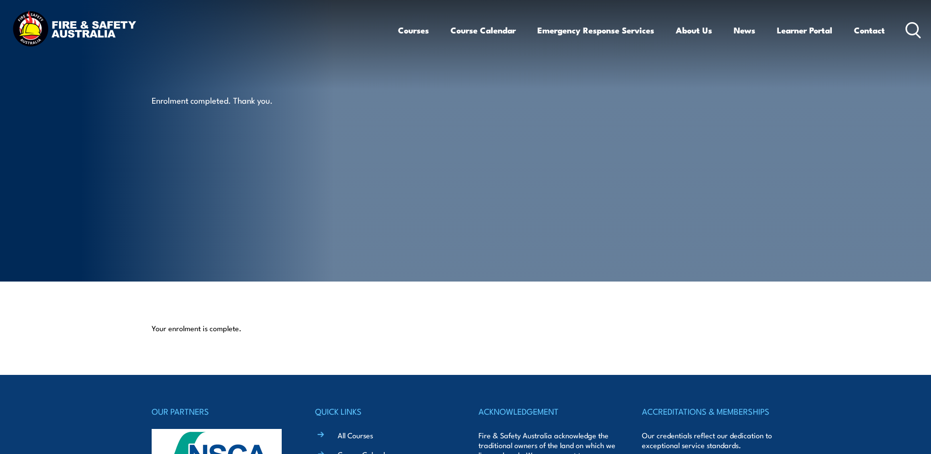  Describe the element at coordinates (241, 100) in the screenshot. I see `p: Enrolment completed. Thank you.` at that location.